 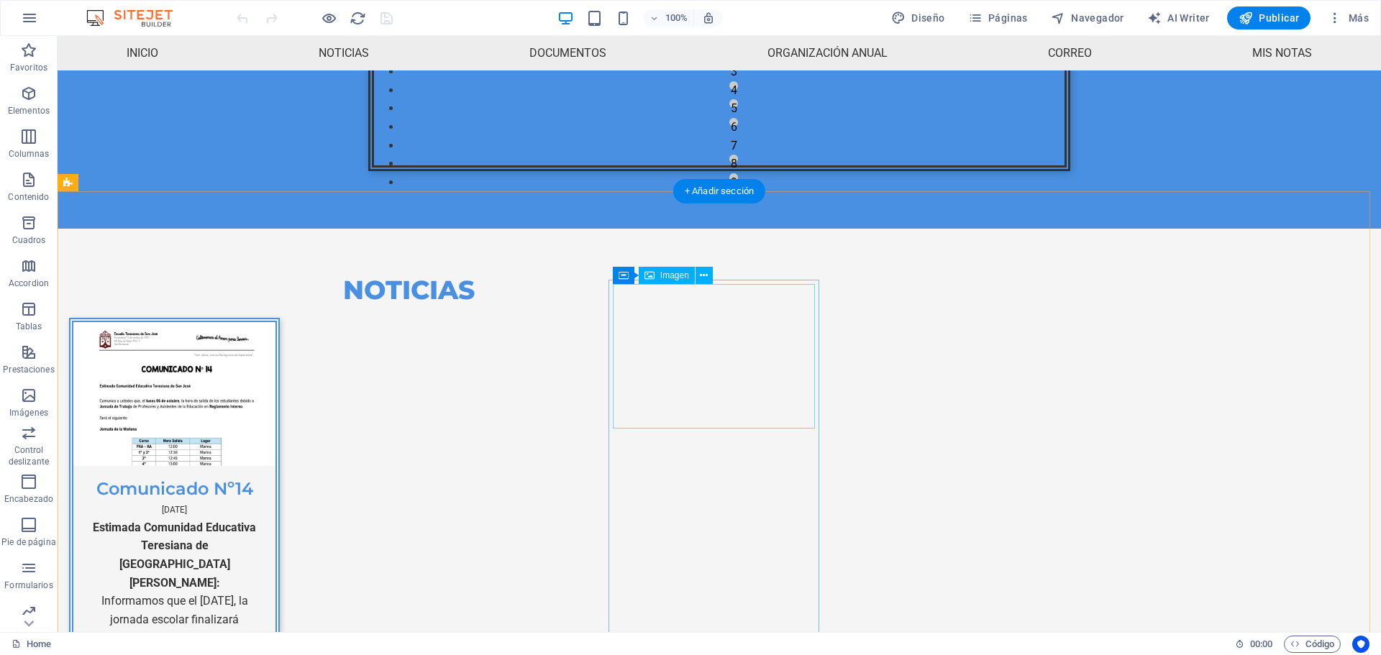 What do you see at coordinates (676, 142) in the screenshot?
I see `button: 9` at bounding box center [676, 142].